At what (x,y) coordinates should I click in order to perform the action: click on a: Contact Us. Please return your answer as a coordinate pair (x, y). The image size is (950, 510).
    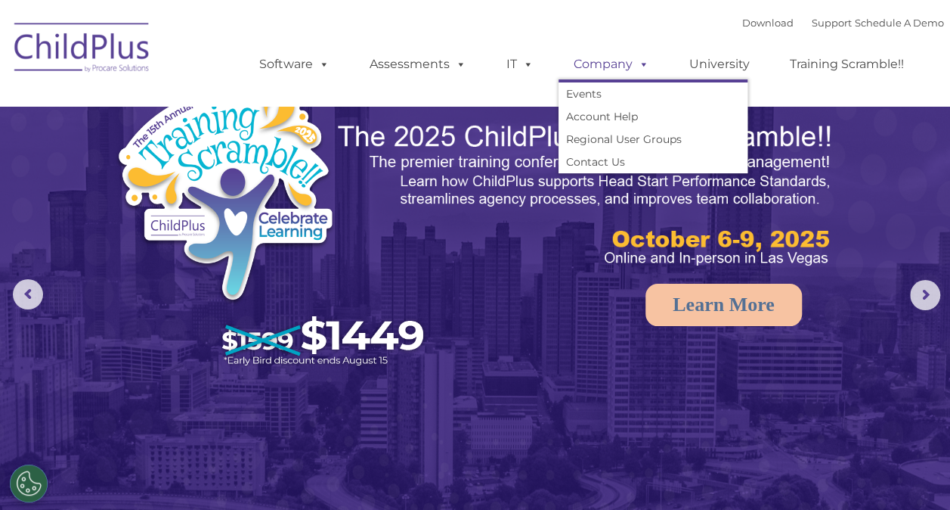
    Looking at the image, I should click on (653, 162).